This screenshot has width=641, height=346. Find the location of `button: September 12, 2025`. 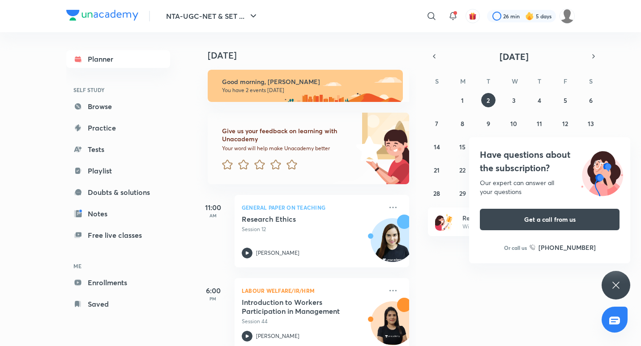

button: September 12, 2025 is located at coordinates (565, 123).